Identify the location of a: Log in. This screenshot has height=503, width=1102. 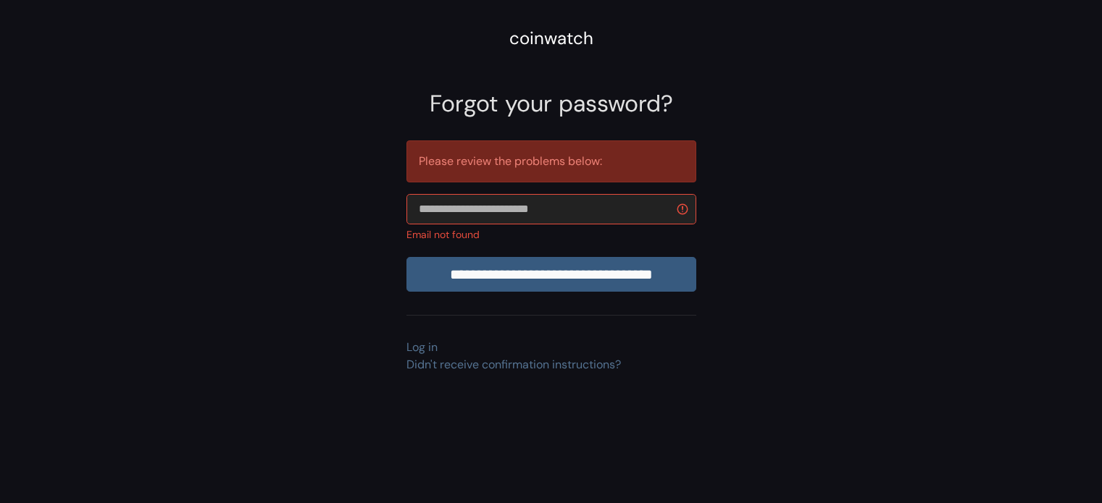
(422, 347).